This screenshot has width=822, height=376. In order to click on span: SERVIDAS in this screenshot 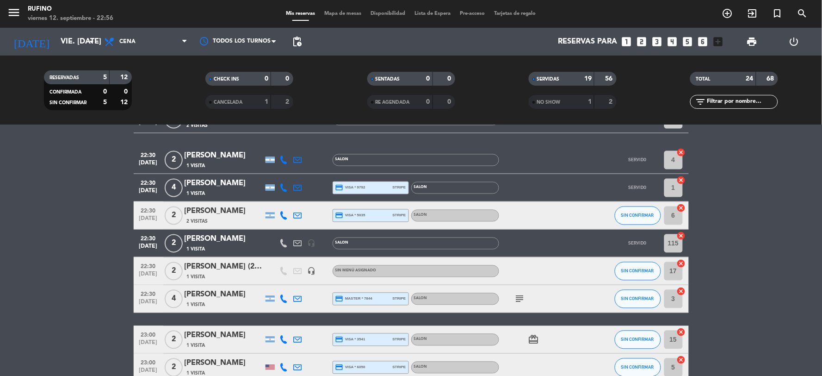, I will do `click(548, 79)`.